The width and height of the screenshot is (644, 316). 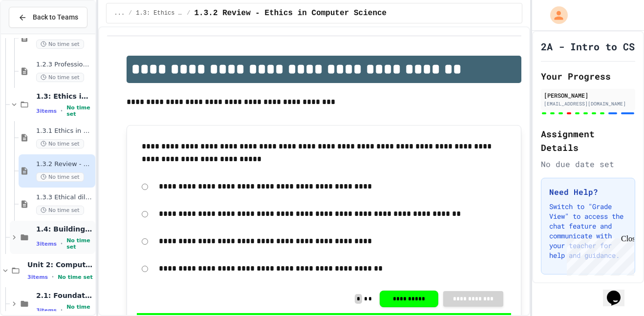 What do you see at coordinates (64, 296) in the screenshot?
I see `span: 2.1: Foundations of Computational Thinking` at bounding box center [64, 296].